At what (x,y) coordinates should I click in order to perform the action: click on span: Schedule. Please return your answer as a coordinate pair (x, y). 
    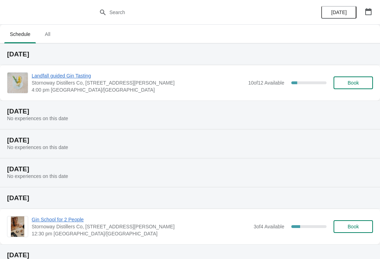
    Looking at the image, I should click on (20, 34).